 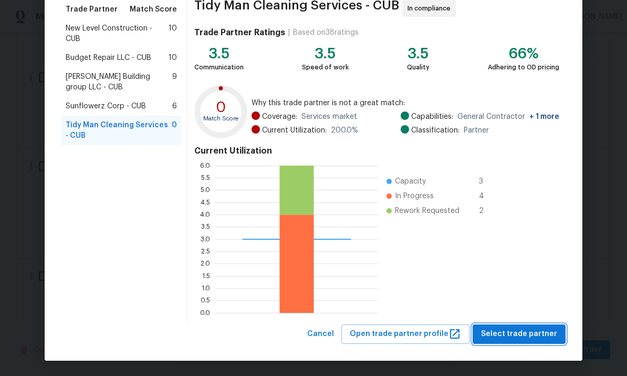 I want to click on h4: Trade Partner Ratings, so click(x=240, y=33).